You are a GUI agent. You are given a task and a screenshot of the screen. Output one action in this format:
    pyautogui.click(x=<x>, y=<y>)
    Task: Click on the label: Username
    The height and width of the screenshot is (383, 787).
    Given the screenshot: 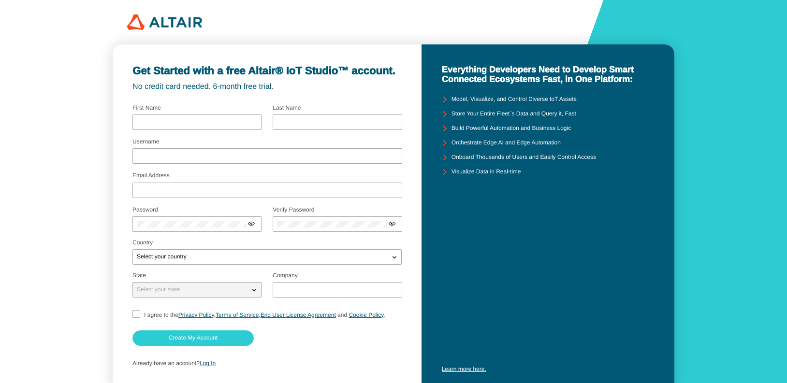 What is the action you would take?
    pyautogui.click(x=146, y=142)
    